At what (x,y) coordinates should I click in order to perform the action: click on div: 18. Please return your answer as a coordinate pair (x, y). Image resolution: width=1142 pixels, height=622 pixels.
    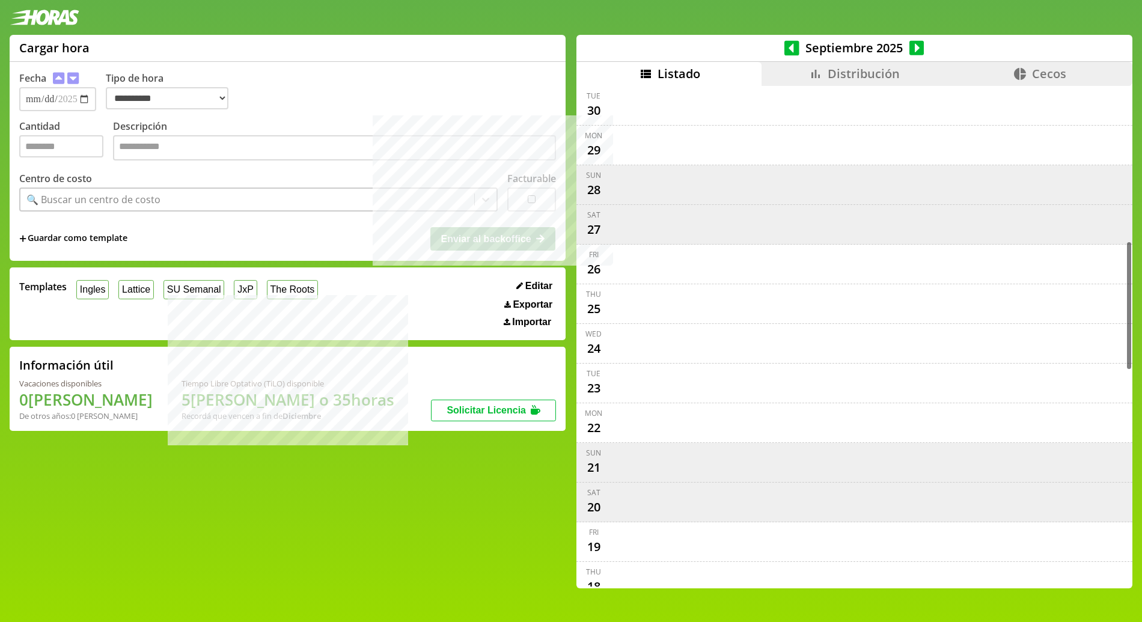
    Looking at the image, I should click on (594, 587).